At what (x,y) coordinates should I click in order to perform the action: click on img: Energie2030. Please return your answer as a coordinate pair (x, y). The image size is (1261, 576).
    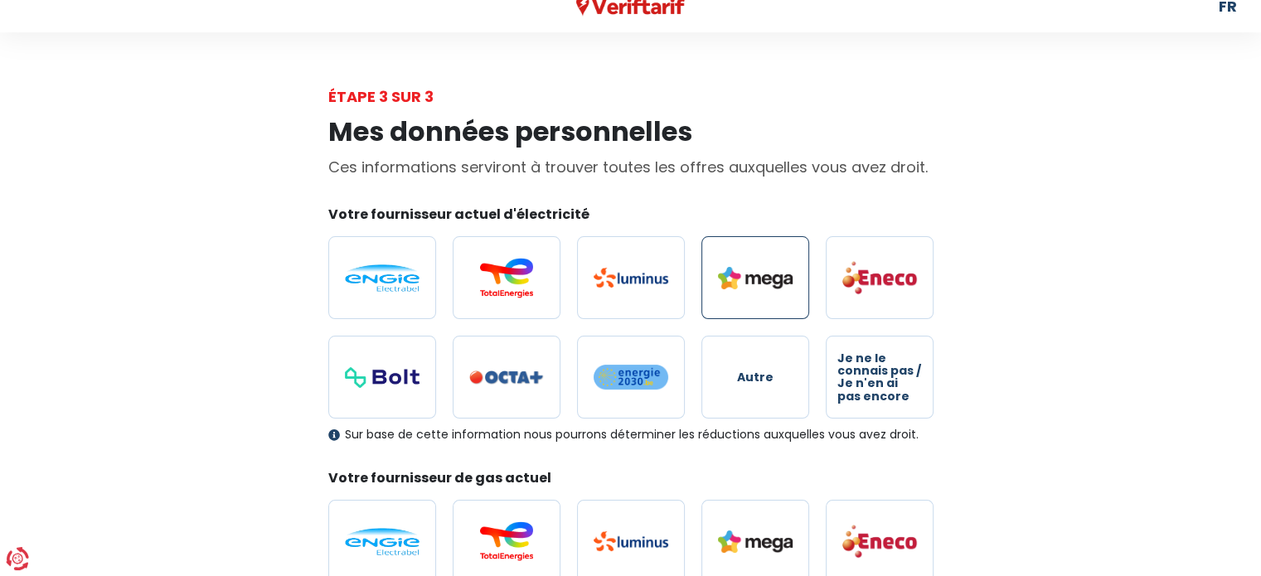
    Looking at the image, I should click on (631, 377).